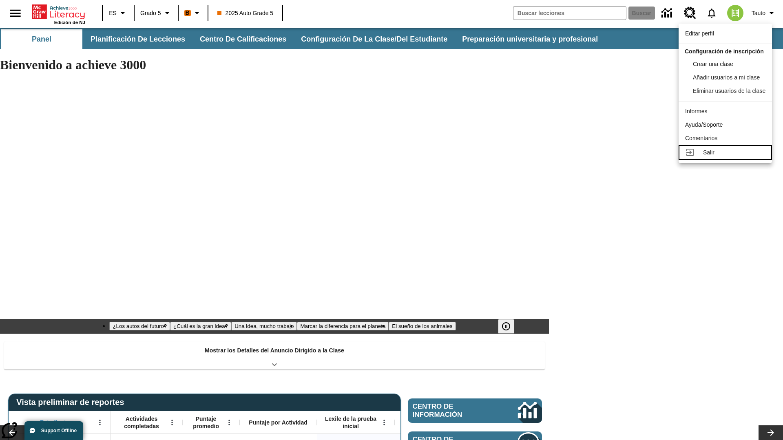 The height and width of the screenshot is (440, 783). I want to click on span: Crear una clase, so click(713, 64).